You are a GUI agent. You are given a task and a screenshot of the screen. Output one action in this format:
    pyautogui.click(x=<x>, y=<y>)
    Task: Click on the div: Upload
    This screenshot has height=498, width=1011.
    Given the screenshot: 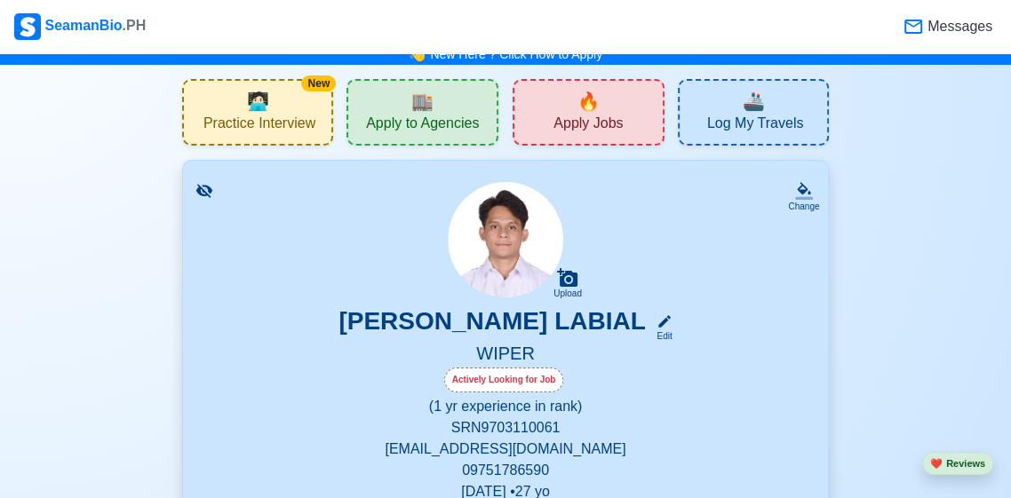 What is the action you would take?
    pyautogui.click(x=567, y=294)
    